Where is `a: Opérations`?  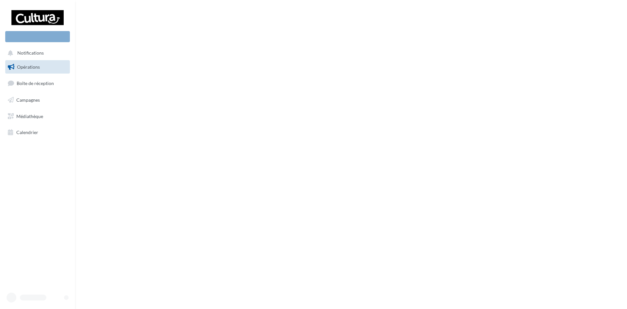 a: Opérations is located at coordinates (38, 67).